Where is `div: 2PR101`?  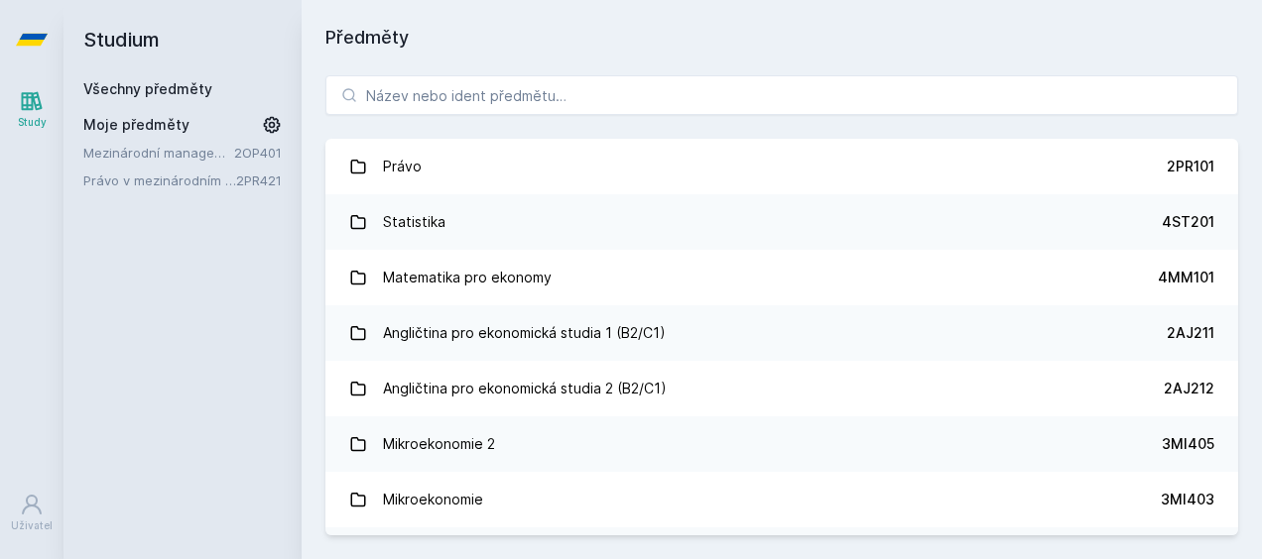
div: 2PR101 is located at coordinates (1190, 167).